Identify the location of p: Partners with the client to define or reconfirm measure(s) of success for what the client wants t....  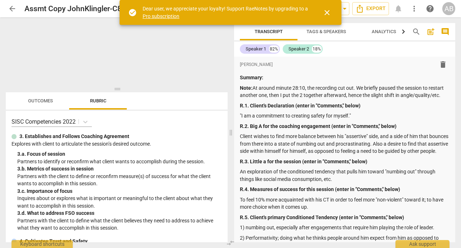
(120, 180).